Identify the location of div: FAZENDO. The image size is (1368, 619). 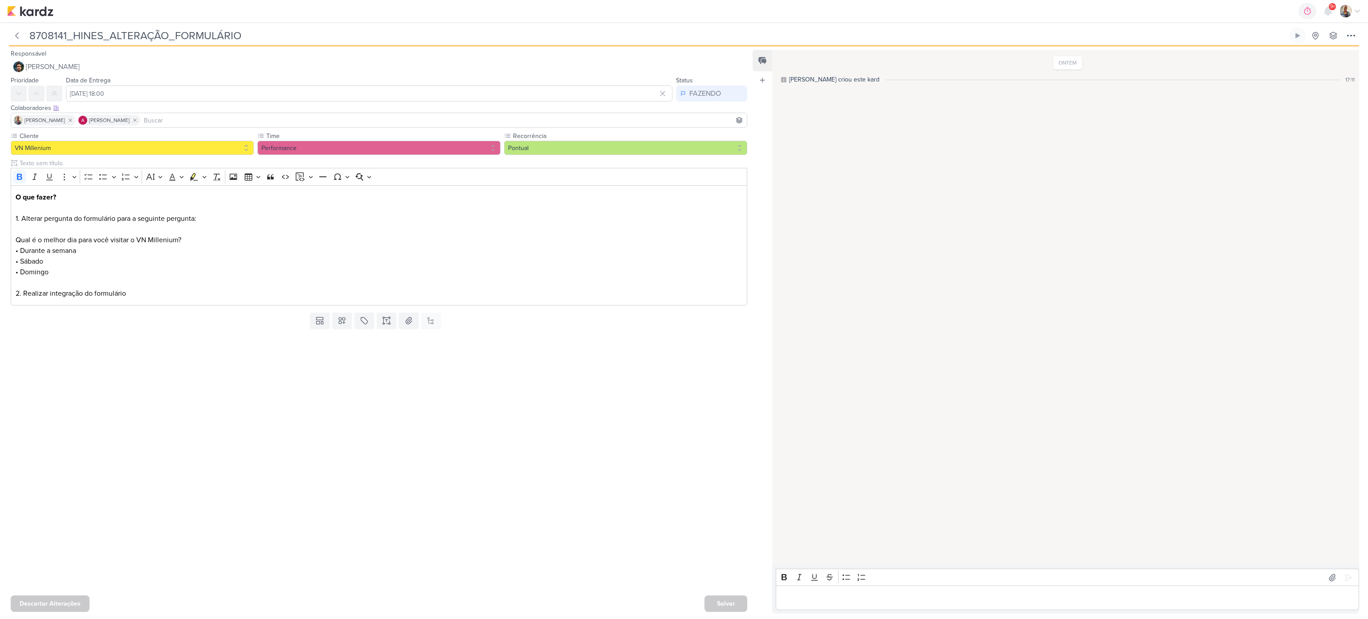
(705, 94).